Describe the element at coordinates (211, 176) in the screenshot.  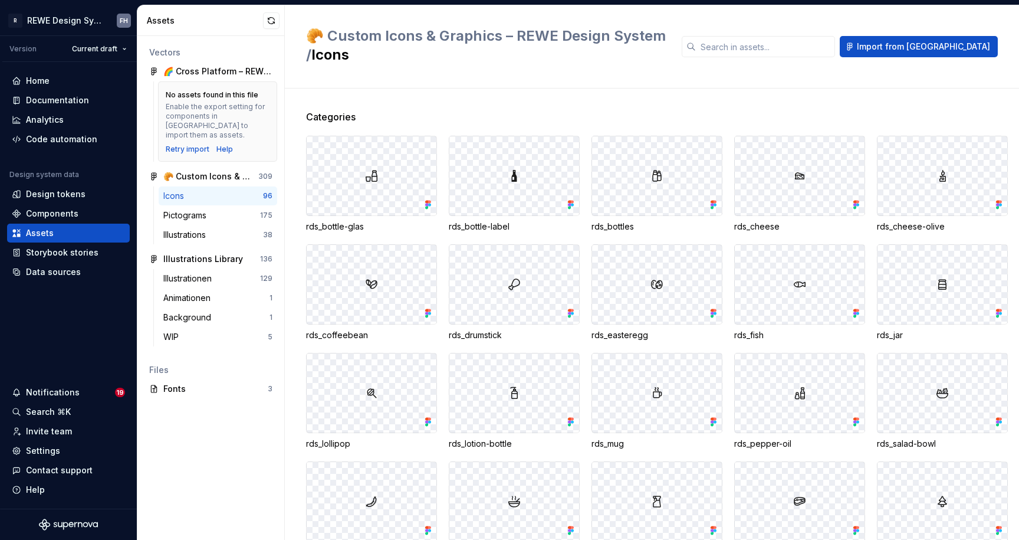
I see `a: 🥐 Custom Icons & Graphics – REWE Design System309` at that location.